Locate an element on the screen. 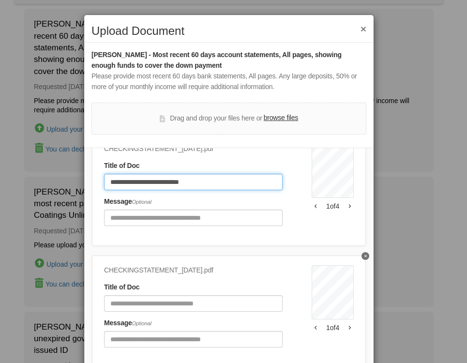 This screenshot has height=363, width=467. button: Delete undefined is located at coordinates (365, 256).